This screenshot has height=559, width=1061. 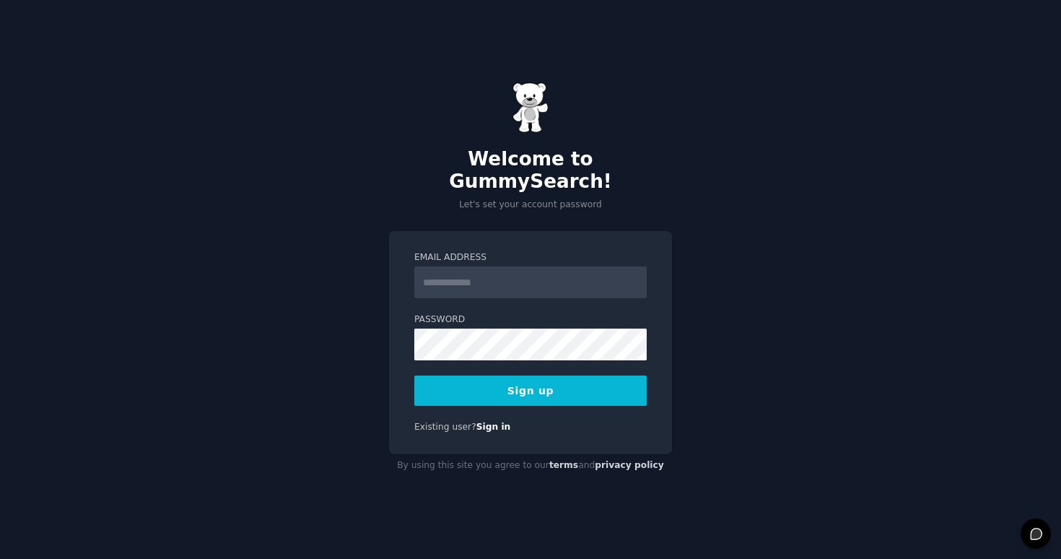 I want to click on a: terms, so click(x=564, y=465).